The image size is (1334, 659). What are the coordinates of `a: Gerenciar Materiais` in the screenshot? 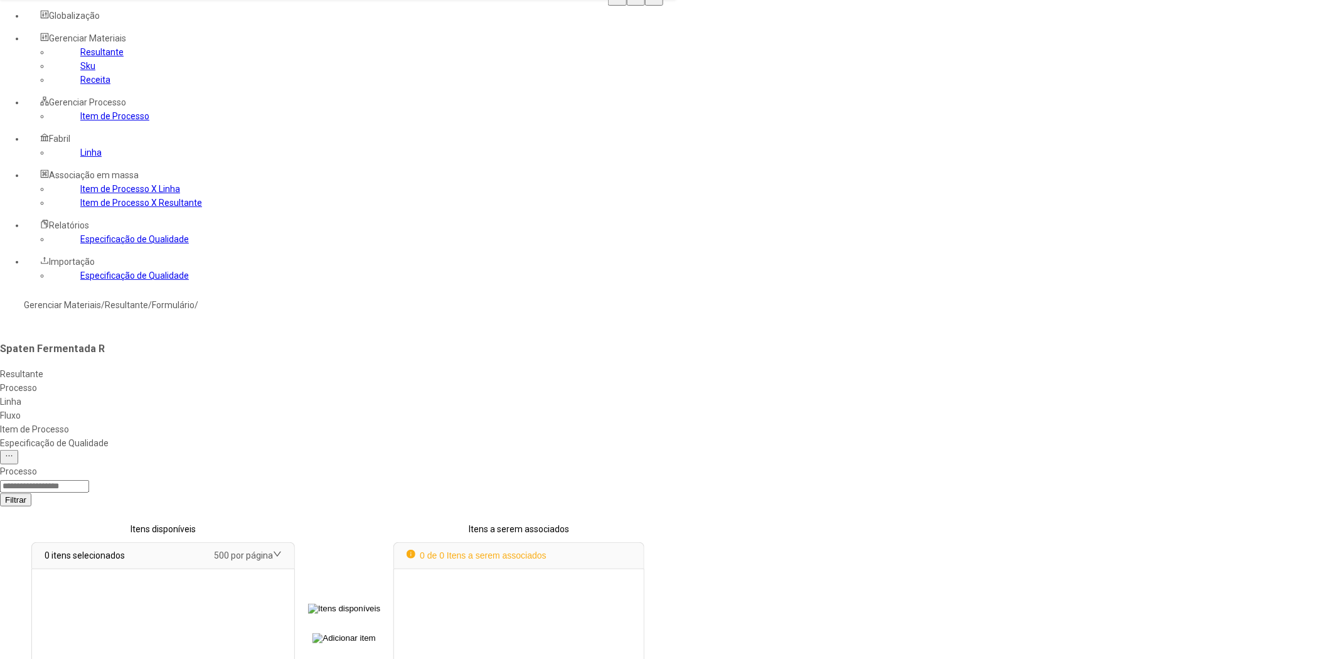 It's located at (62, 305).